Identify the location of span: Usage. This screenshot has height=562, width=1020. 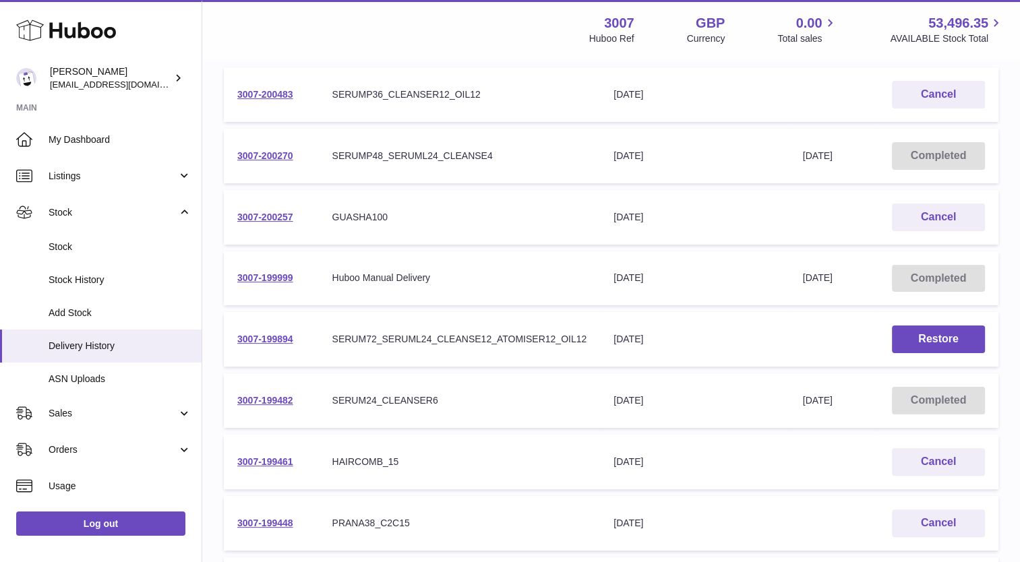
(120, 486).